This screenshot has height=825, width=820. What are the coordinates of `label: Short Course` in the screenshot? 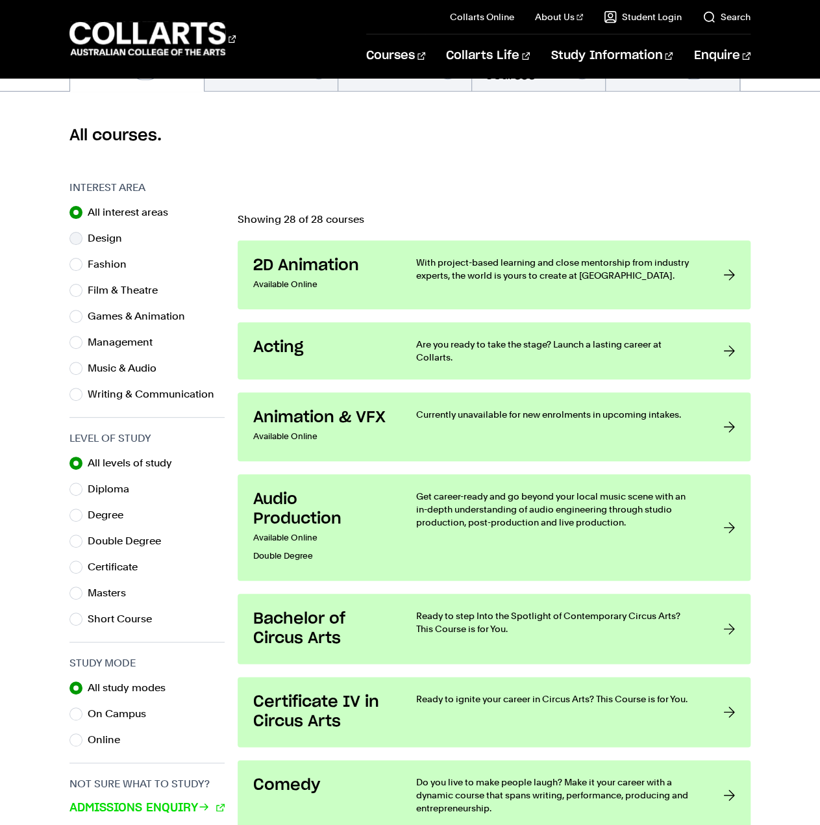 It's located at (125, 619).